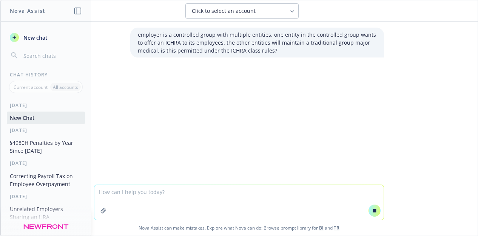 This screenshot has height=236, width=478. Describe the element at coordinates (257, 42) in the screenshot. I see `p: employer is a controlled group with multiple entities. one entity in the controlled group wants t...` at that location.